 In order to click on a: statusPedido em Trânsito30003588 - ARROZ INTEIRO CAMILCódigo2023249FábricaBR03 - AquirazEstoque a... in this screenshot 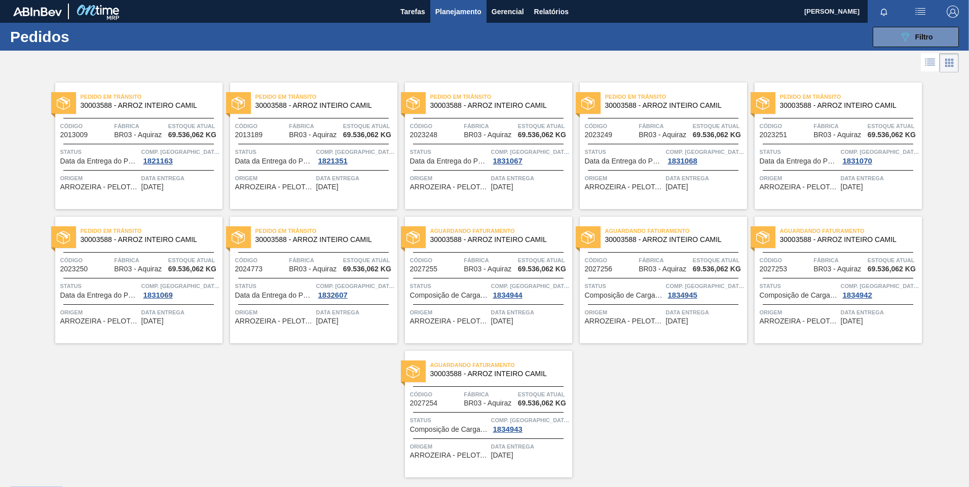, I will do `click(659, 146)`.